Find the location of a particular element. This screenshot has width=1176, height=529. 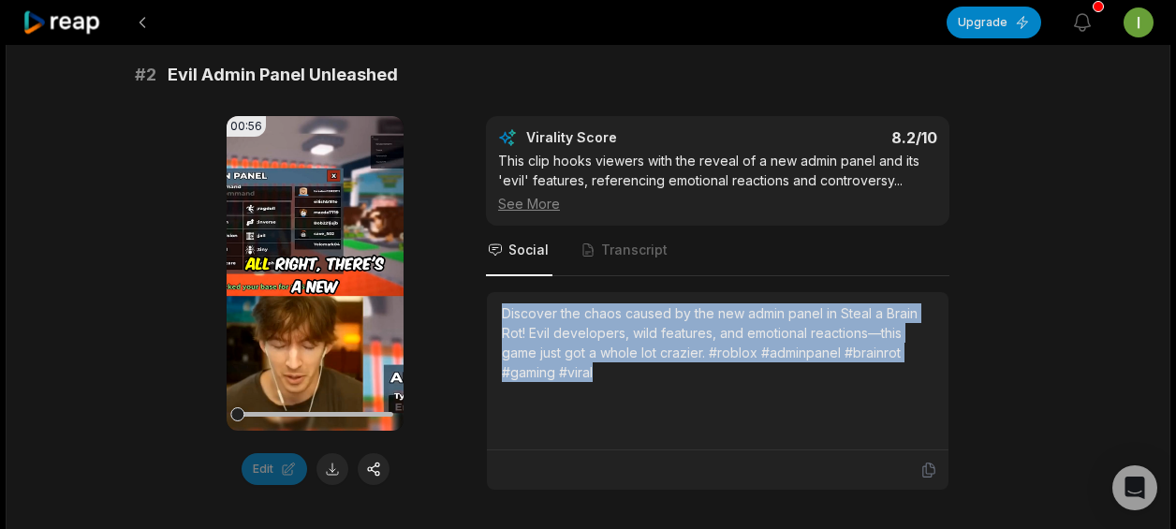

span: Evil Admin Panel Unleashed is located at coordinates (283, 75).